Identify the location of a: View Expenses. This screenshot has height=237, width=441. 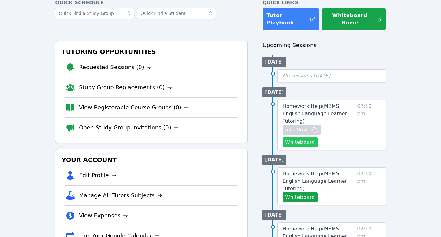
(103, 215).